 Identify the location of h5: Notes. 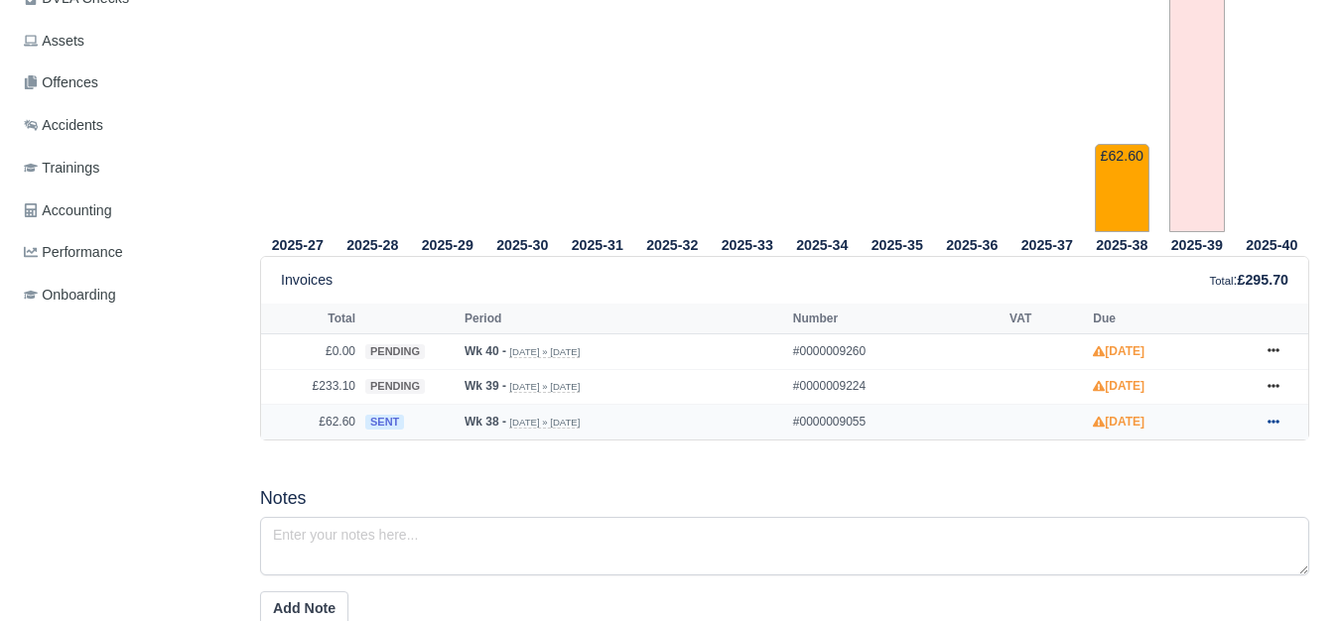
(784, 498).